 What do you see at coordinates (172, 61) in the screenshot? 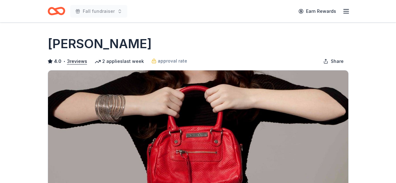
I see `span: approval rate` at bounding box center [172, 61].